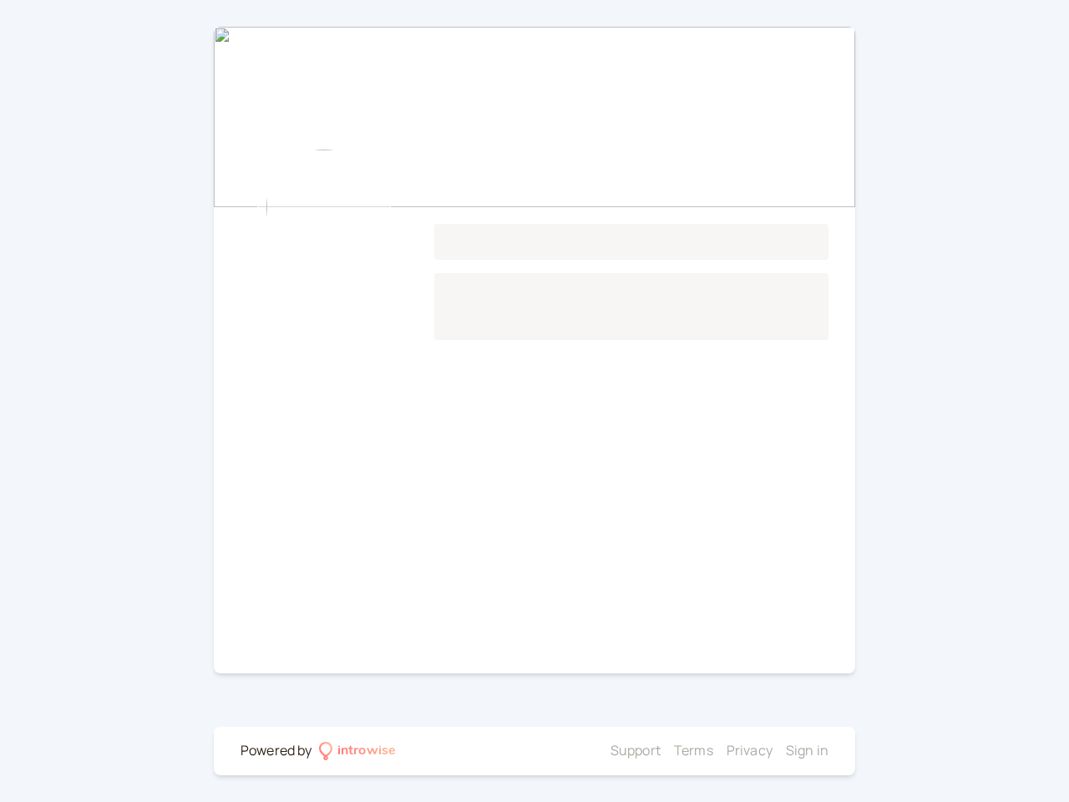 The height and width of the screenshot is (802, 1069). What do you see at coordinates (631, 241) in the screenshot?
I see `h1: Loading...` at bounding box center [631, 241].